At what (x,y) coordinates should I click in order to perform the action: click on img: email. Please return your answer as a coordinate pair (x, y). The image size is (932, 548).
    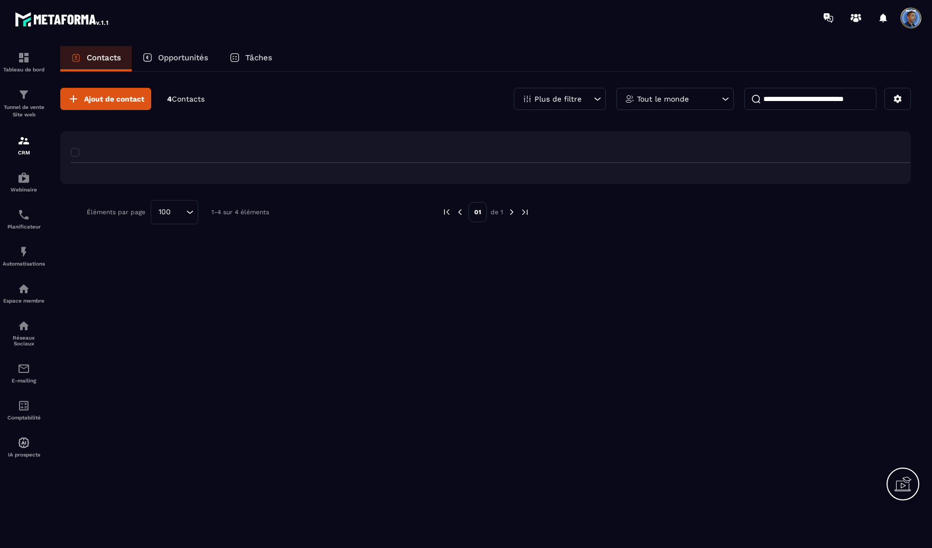
    Looking at the image, I should click on (24, 369).